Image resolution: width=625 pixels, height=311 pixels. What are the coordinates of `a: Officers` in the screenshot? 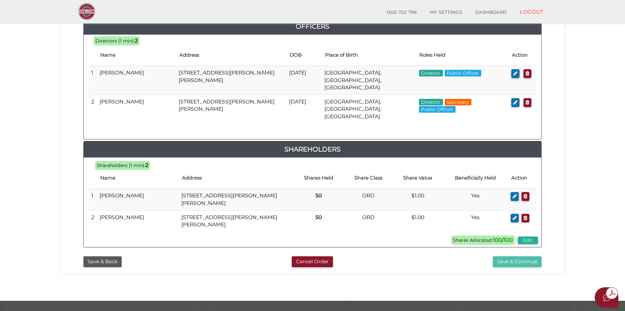 It's located at (313, 26).